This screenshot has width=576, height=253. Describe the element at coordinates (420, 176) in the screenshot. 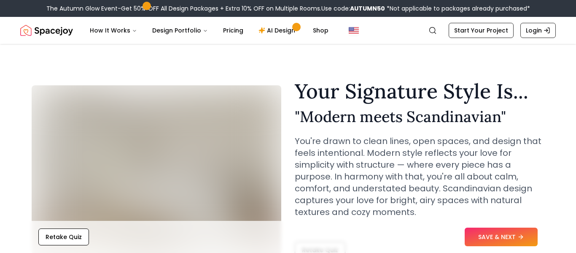

I see `p: You're drawn to clean lines, open spaces, and design that feels intentional. Modern style reflect...` at that location.